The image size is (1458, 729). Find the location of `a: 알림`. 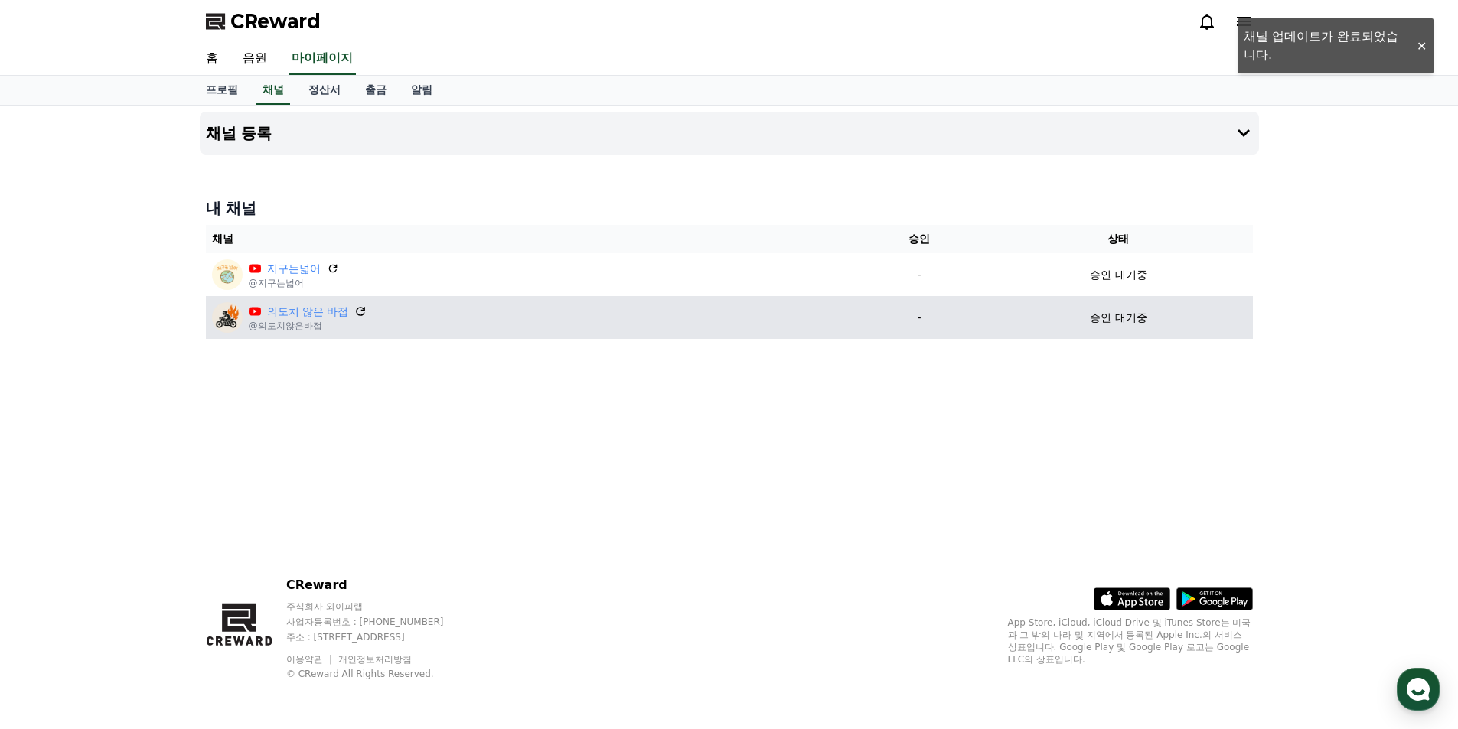

a: 알림 is located at coordinates (422, 90).